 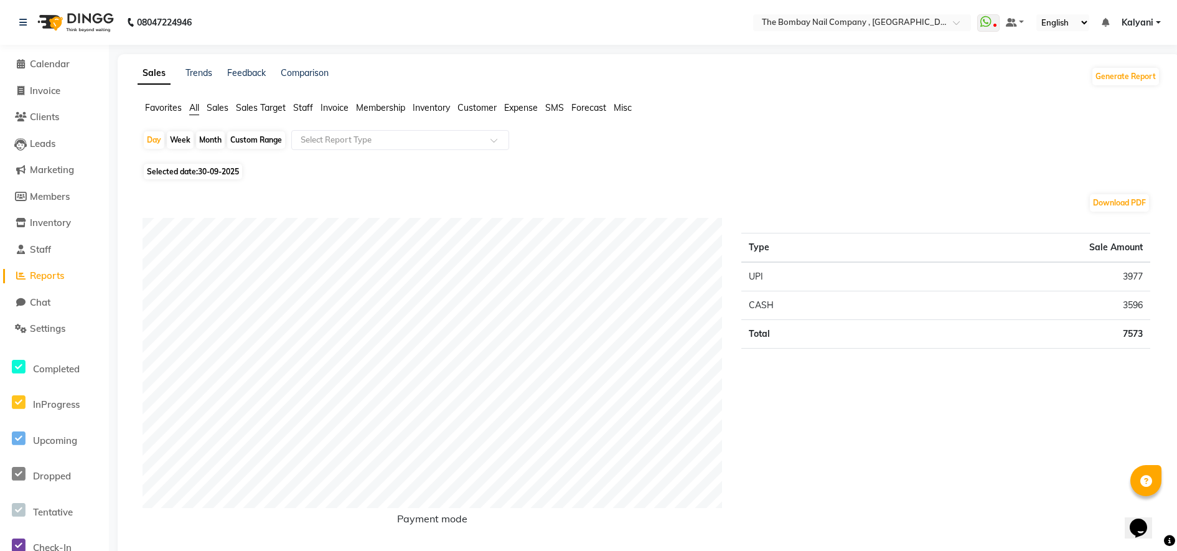 What do you see at coordinates (164, 22) in the screenshot?
I see `b: 08047224946` at bounding box center [164, 22].